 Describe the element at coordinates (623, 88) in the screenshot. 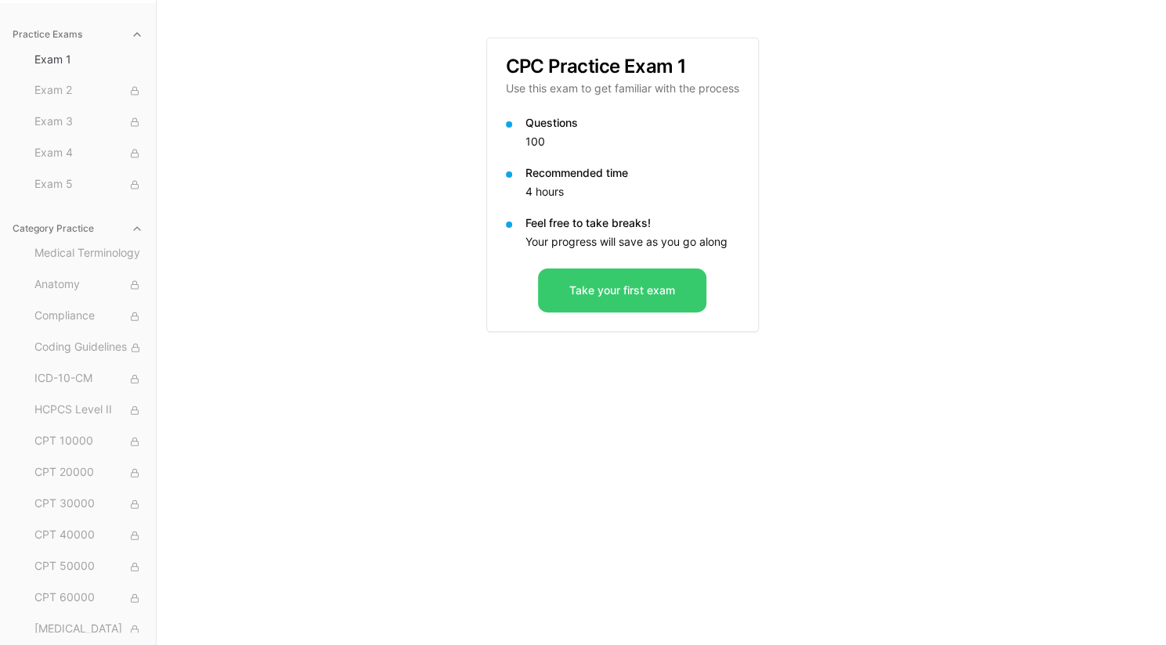

I see `p: Use this exam to get familiar with the process` at that location.